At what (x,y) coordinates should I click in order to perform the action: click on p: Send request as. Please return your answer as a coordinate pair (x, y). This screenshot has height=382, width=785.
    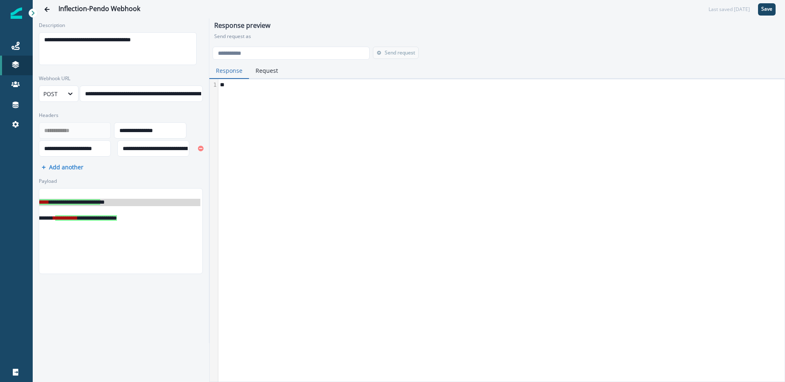
    Looking at the image, I should click on (497, 36).